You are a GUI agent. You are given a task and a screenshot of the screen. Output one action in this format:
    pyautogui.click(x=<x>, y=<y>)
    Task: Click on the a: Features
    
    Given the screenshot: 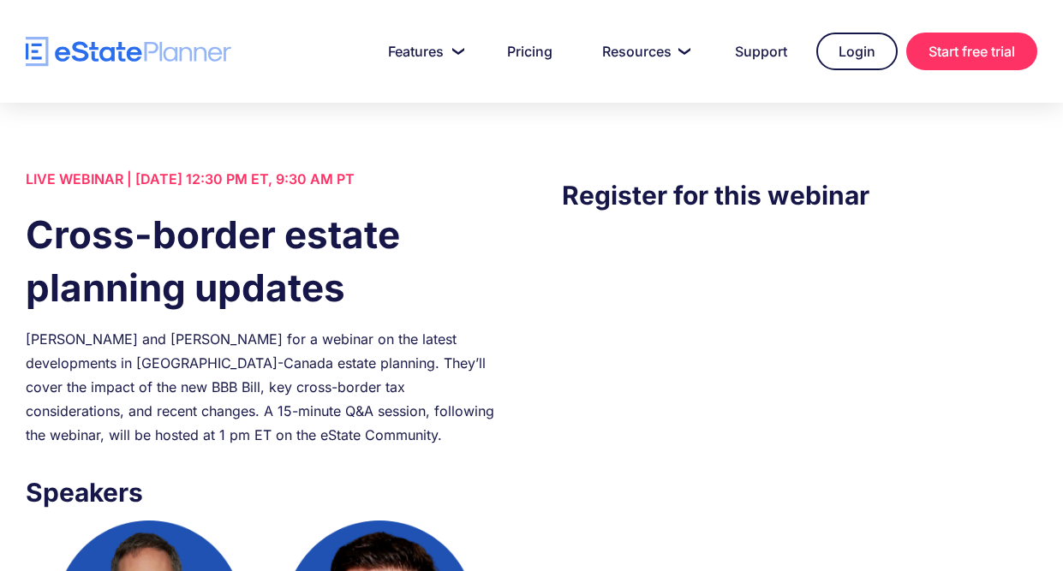 What is the action you would take?
    pyautogui.click(x=422, y=51)
    